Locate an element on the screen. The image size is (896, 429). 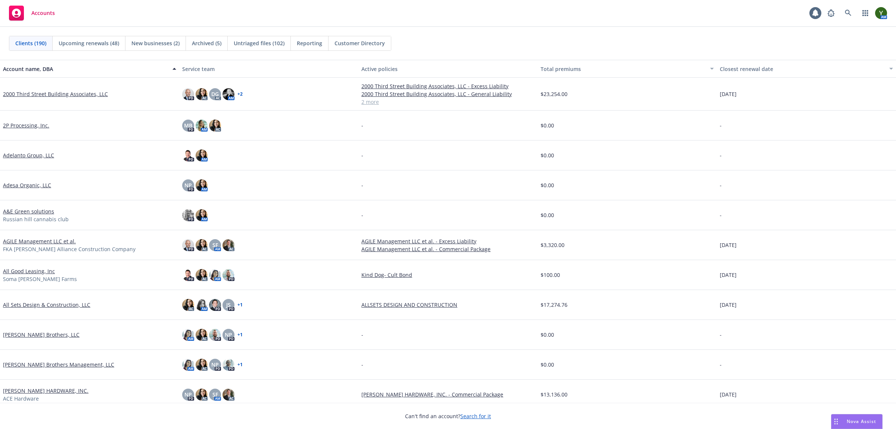
a: AGILE Management LLC et al. is located at coordinates (39, 241).